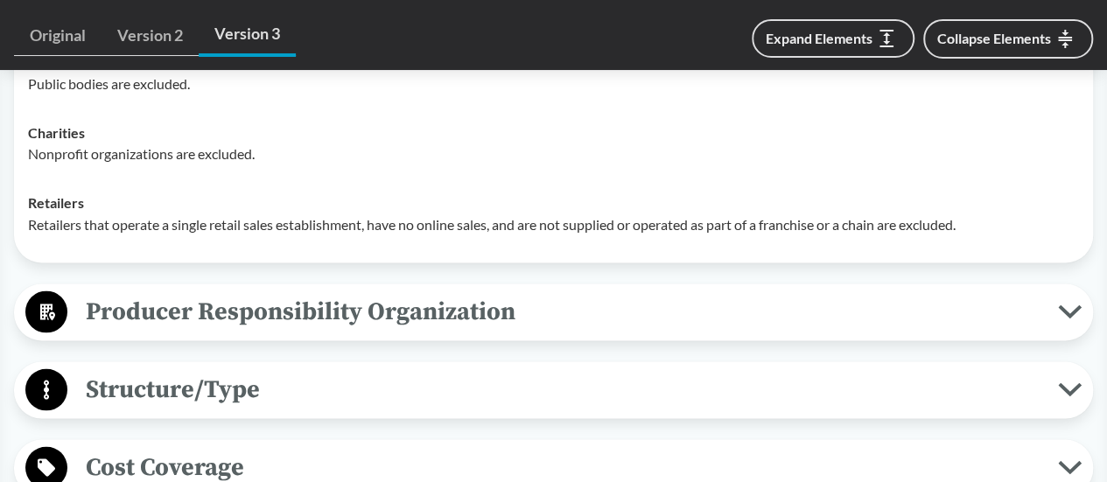 This screenshot has height=482, width=1107. Describe the element at coordinates (150, 36) in the screenshot. I see `a: Version 2` at that location.